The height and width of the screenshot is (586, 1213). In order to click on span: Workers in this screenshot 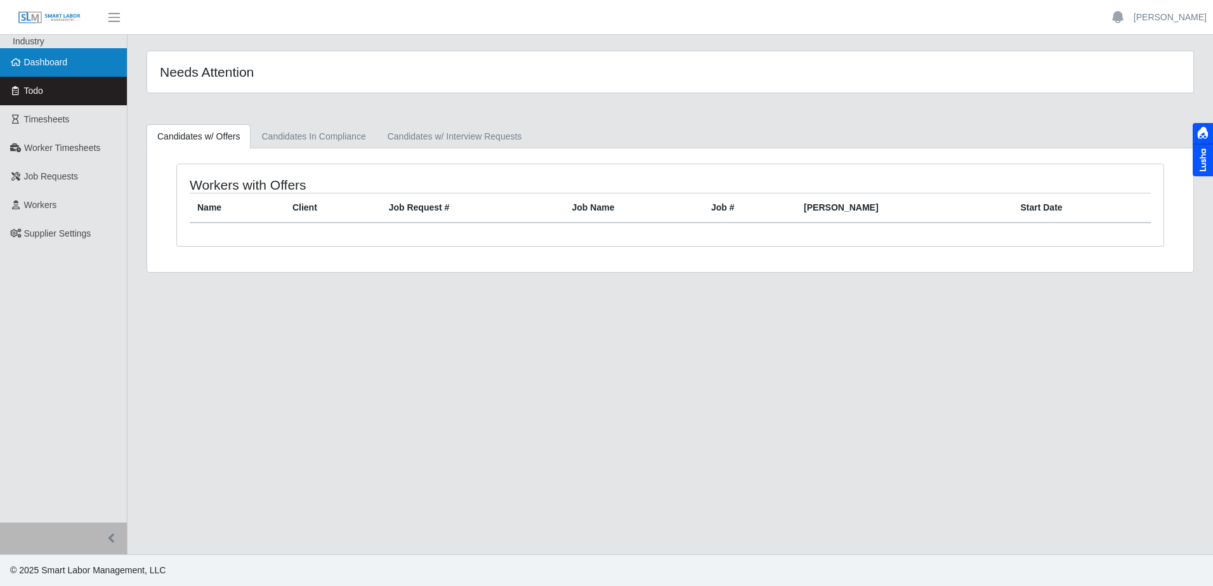, I will do `click(41, 205)`.